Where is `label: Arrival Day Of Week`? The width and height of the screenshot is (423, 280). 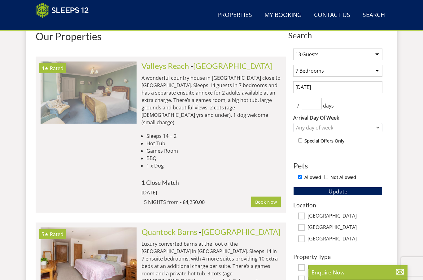
label: Arrival Day Of Week is located at coordinates (338, 118).